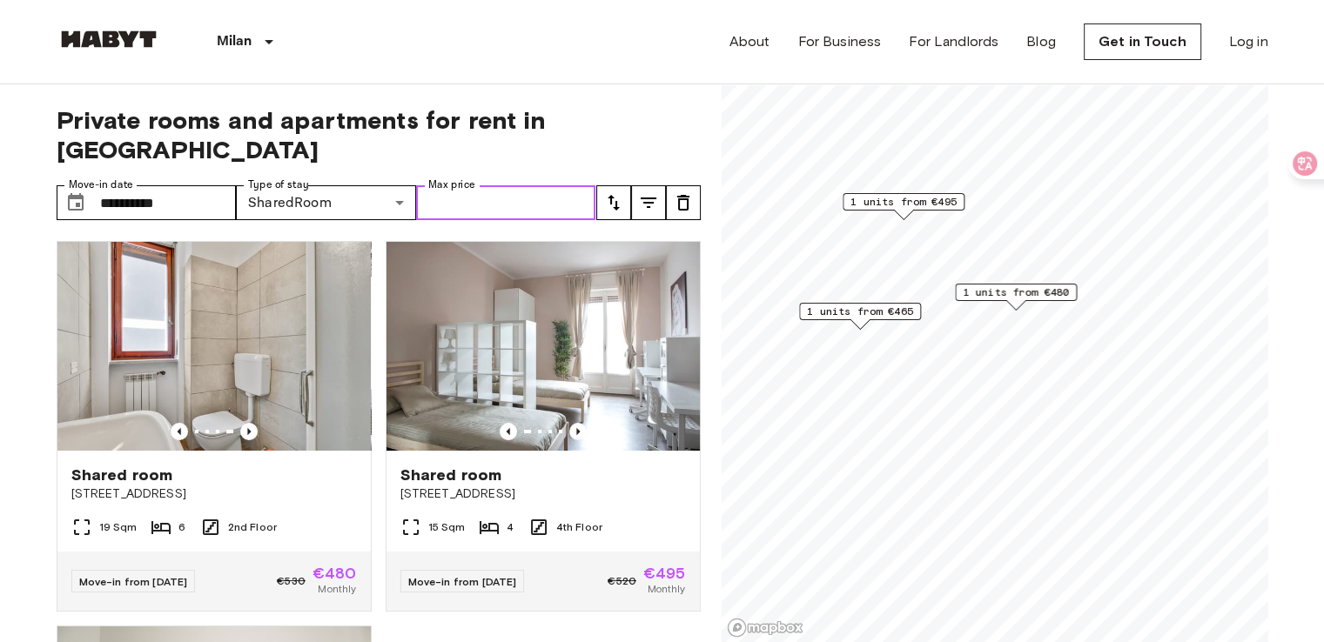 The width and height of the screenshot is (1324, 642). What do you see at coordinates (839, 42) in the screenshot?
I see `a: For Business` at bounding box center [839, 42].